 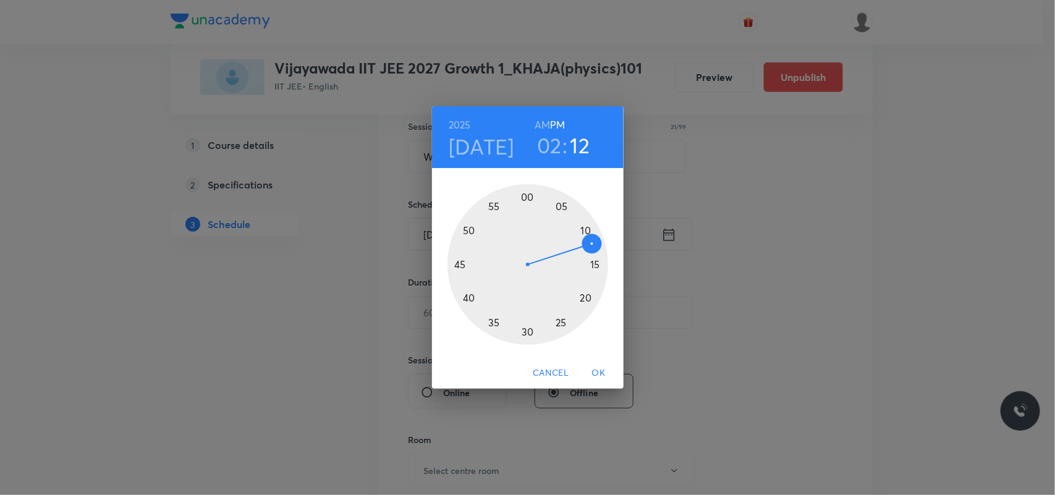 What do you see at coordinates (599, 373) in the screenshot?
I see `span: OK` at bounding box center [599, 373].